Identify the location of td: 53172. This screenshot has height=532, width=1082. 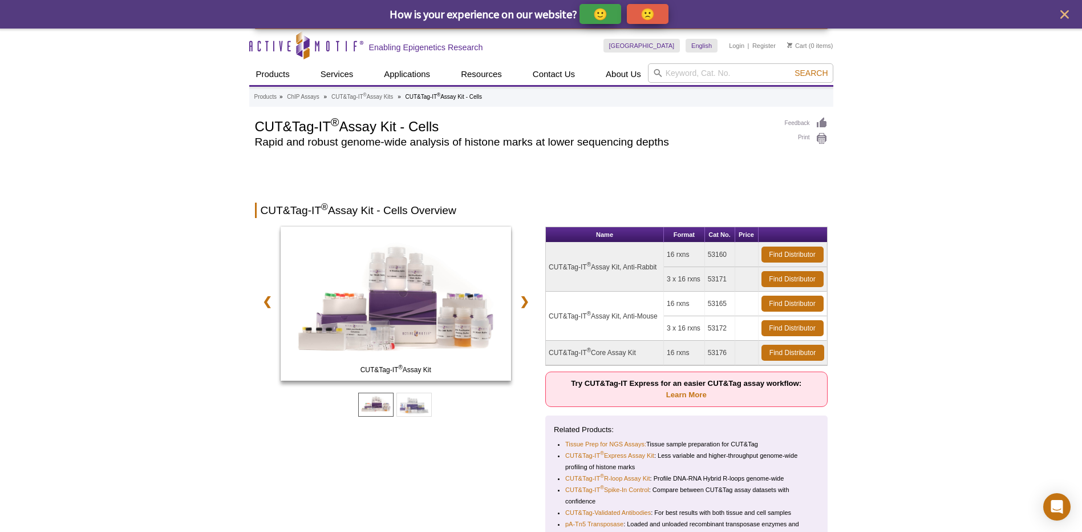
(720, 328).